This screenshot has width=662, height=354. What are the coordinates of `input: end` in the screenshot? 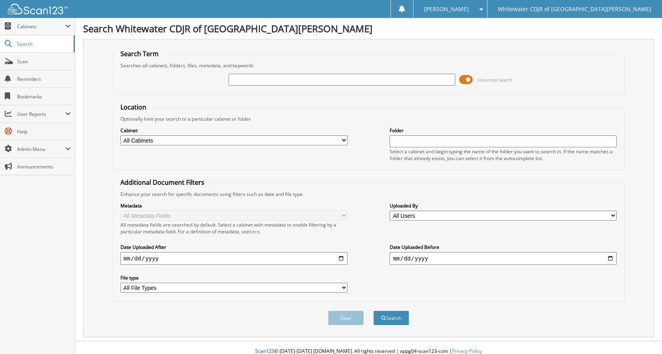 It's located at (503, 258).